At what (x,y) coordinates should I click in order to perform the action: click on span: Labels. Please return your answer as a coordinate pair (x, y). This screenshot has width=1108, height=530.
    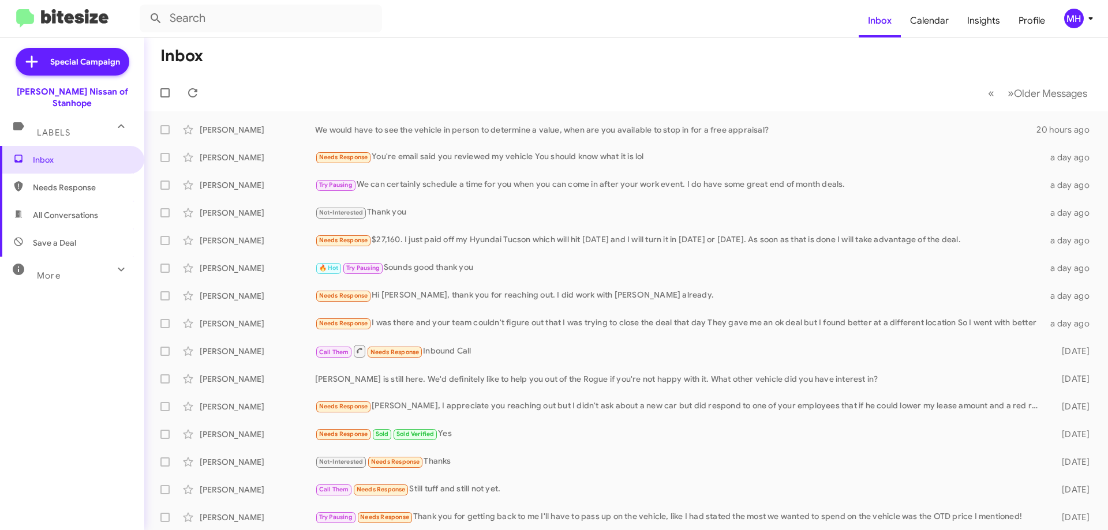
    Looking at the image, I should click on (54, 133).